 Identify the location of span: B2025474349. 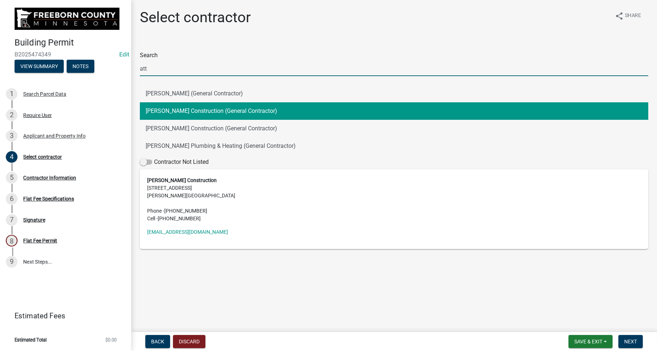
(66, 54).